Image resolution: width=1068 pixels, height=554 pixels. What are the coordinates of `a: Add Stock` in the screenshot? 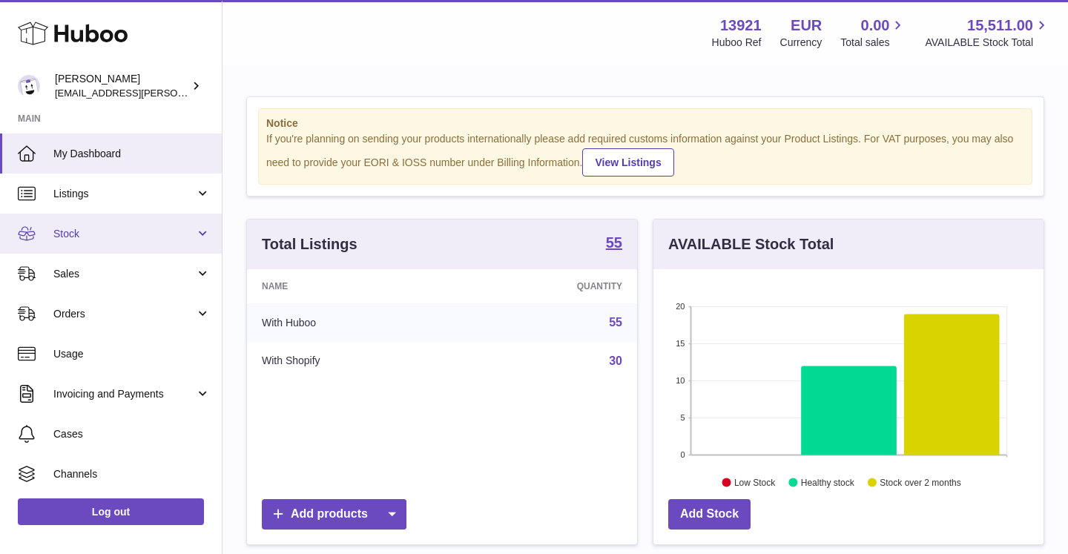 It's located at (709, 514).